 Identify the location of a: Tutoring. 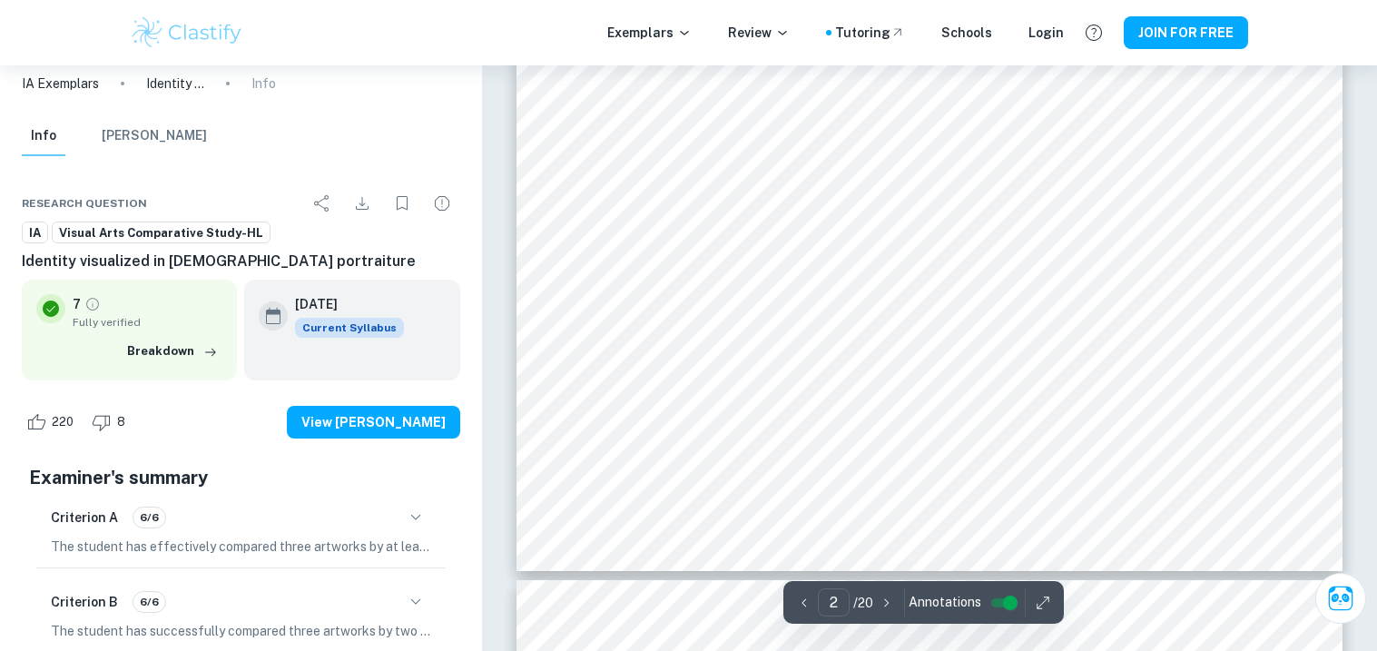
(869, 33).